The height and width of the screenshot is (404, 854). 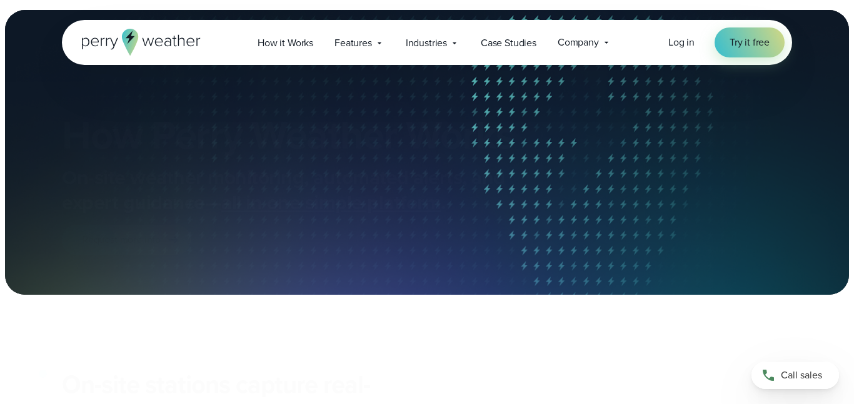 I want to click on span: Company, so click(x=578, y=43).